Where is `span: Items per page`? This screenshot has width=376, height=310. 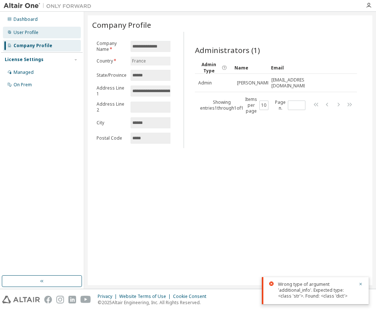
span: Items per page is located at coordinates (257, 105).